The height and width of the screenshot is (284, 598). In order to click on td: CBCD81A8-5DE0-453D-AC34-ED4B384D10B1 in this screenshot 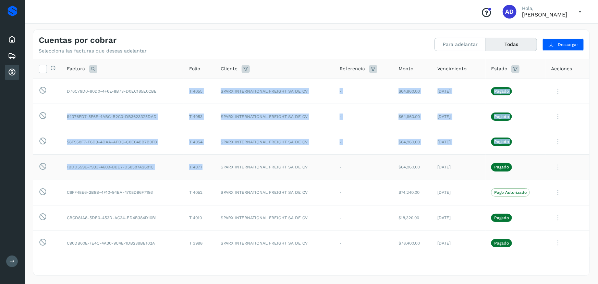, I will do `click(122, 218)`.